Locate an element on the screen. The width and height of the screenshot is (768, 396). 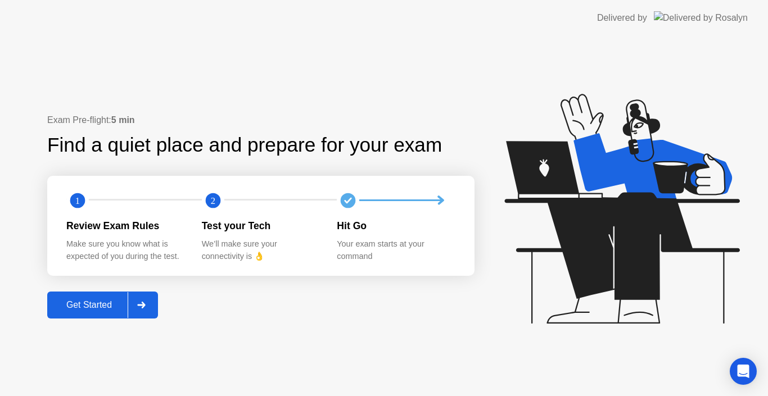
button: Get Started is located at coordinates (102, 305).